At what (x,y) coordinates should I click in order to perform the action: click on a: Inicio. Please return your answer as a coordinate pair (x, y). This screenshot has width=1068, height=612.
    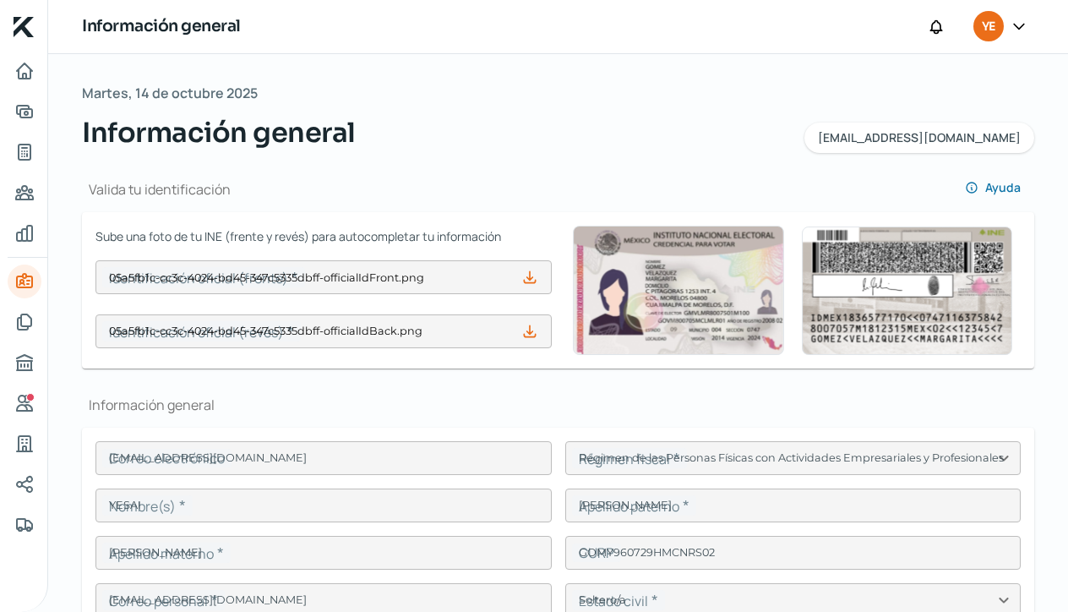
    Looking at the image, I should click on (25, 71).